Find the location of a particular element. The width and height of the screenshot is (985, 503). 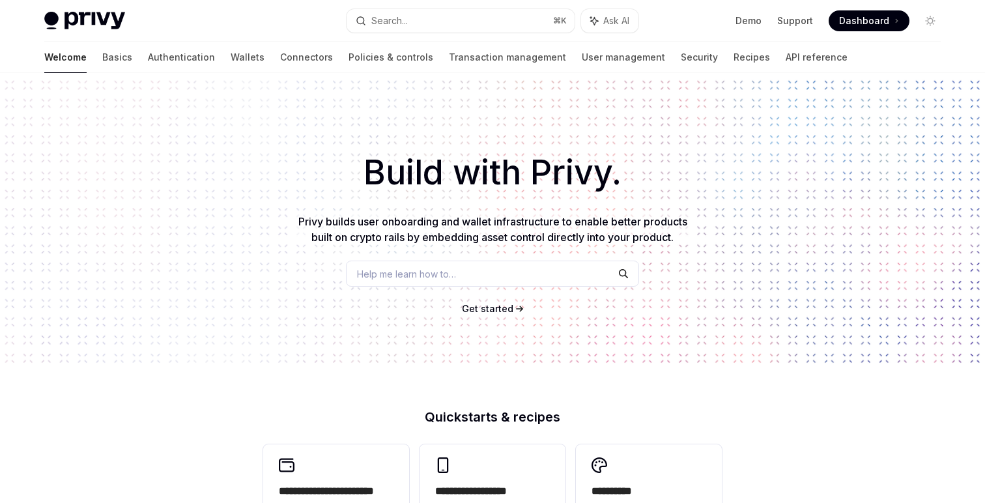

button: Search...⌘K is located at coordinates (460, 21).